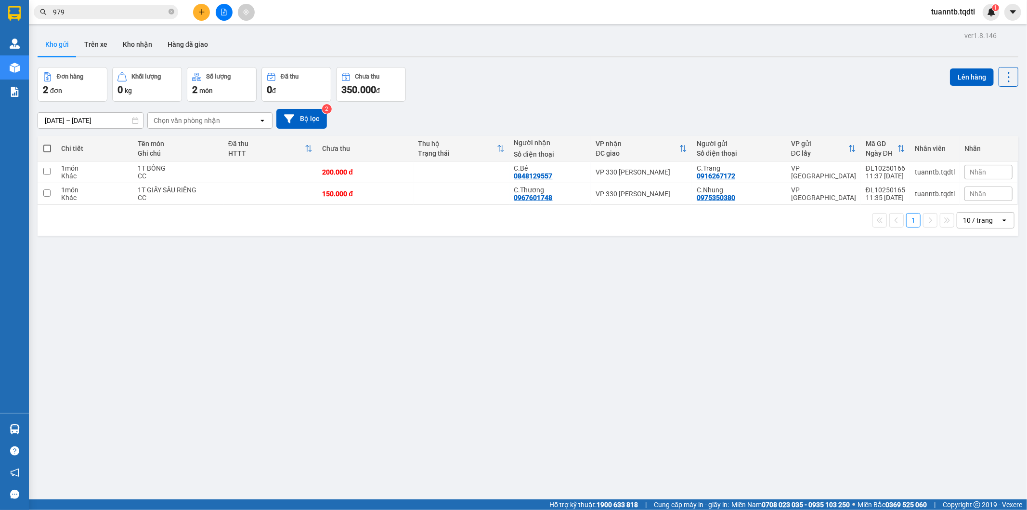 The height and width of the screenshot is (510, 1027). I want to click on div: 0848129557, so click(534, 176).